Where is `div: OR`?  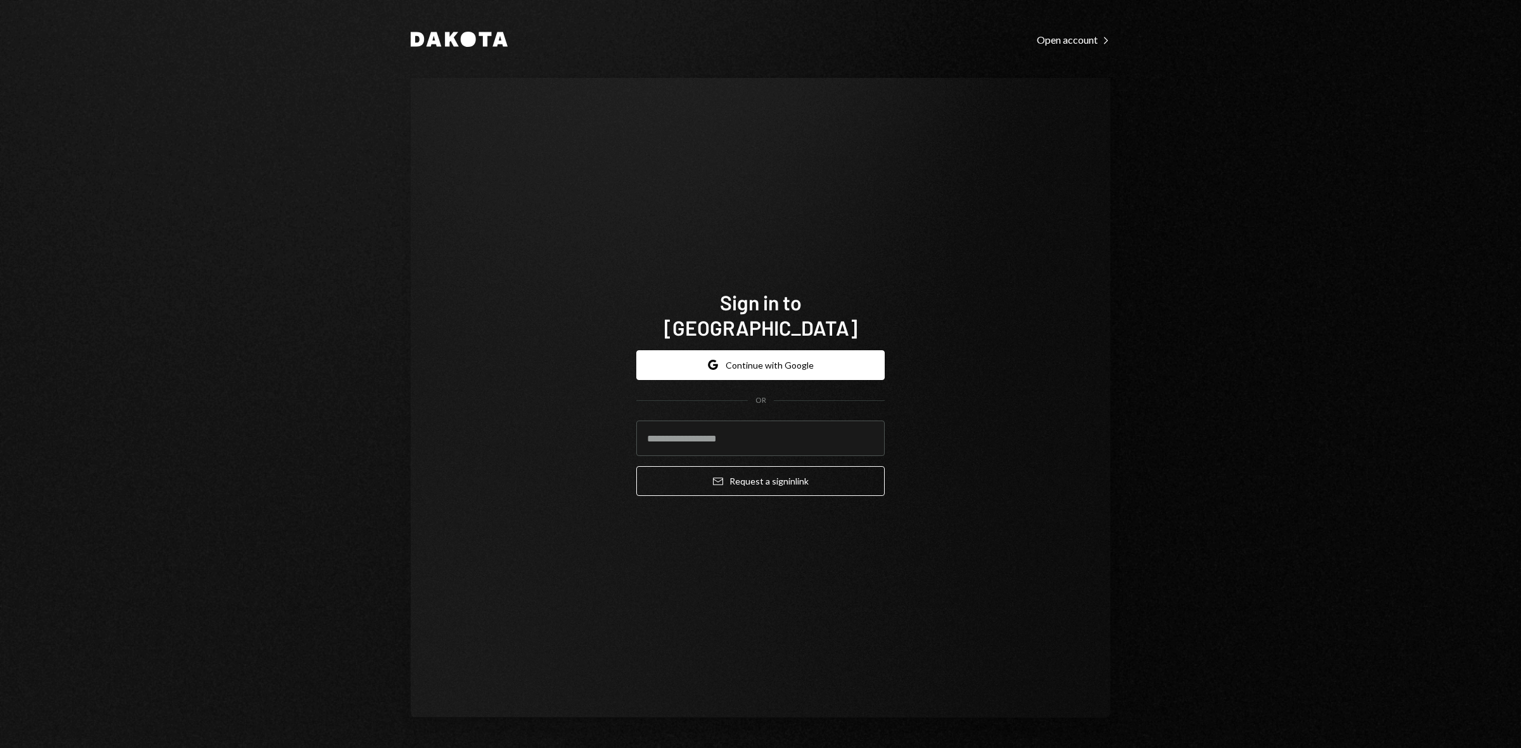
div: OR is located at coordinates (760, 400).